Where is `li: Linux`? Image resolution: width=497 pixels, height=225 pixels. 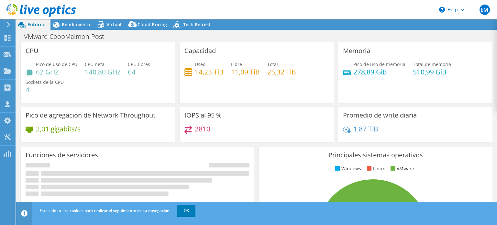 li: Linux is located at coordinates (375, 169).